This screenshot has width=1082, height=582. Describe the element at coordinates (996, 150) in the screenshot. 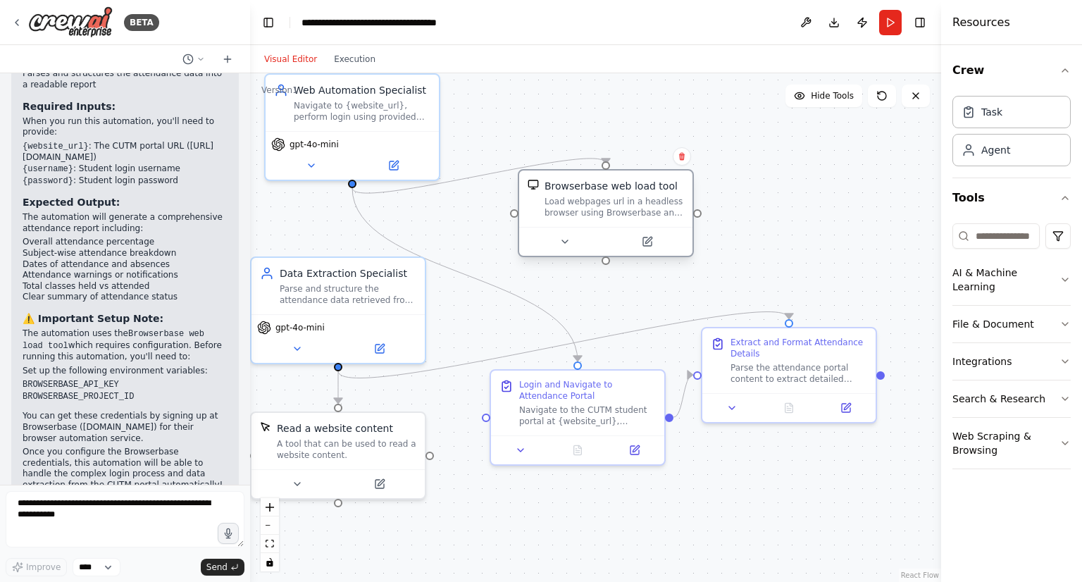

I see `div: Agent` at that location.